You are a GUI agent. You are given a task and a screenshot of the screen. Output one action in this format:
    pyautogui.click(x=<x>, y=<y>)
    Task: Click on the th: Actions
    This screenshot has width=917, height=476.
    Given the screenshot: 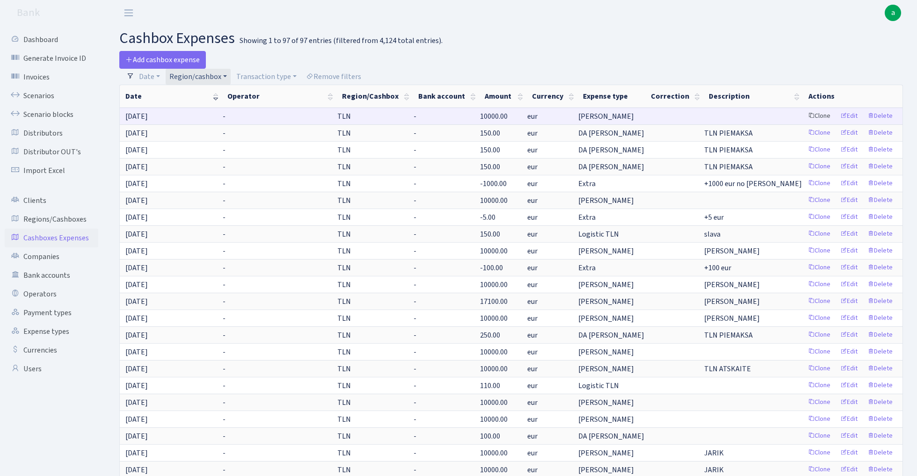 What is the action you would take?
    pyautogui.click(x=852, y=96)
    